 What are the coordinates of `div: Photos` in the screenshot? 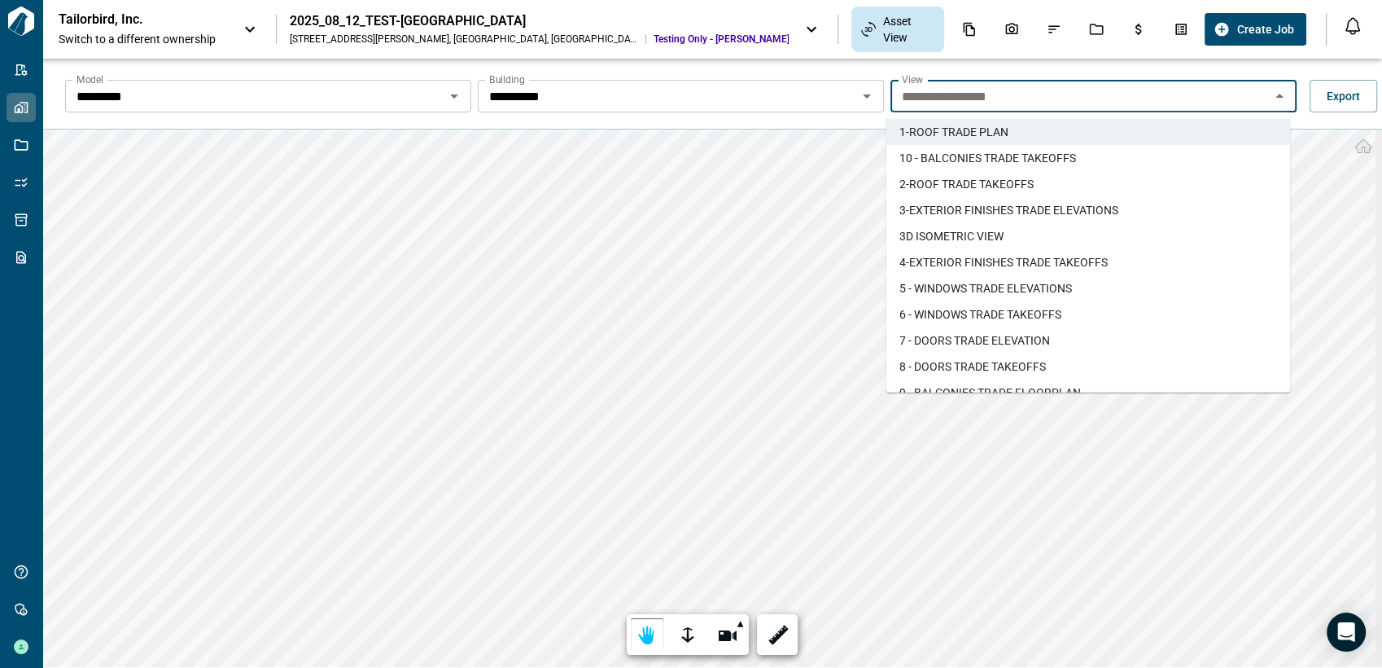 It's located at (1012, 29).